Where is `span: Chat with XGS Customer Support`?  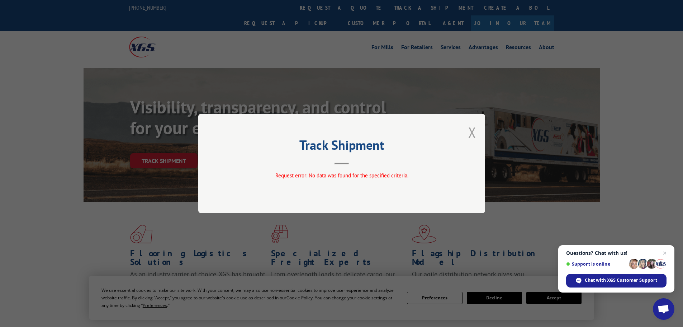
span: Chat with XGS Customer Support is located at coordinates (621, 280).